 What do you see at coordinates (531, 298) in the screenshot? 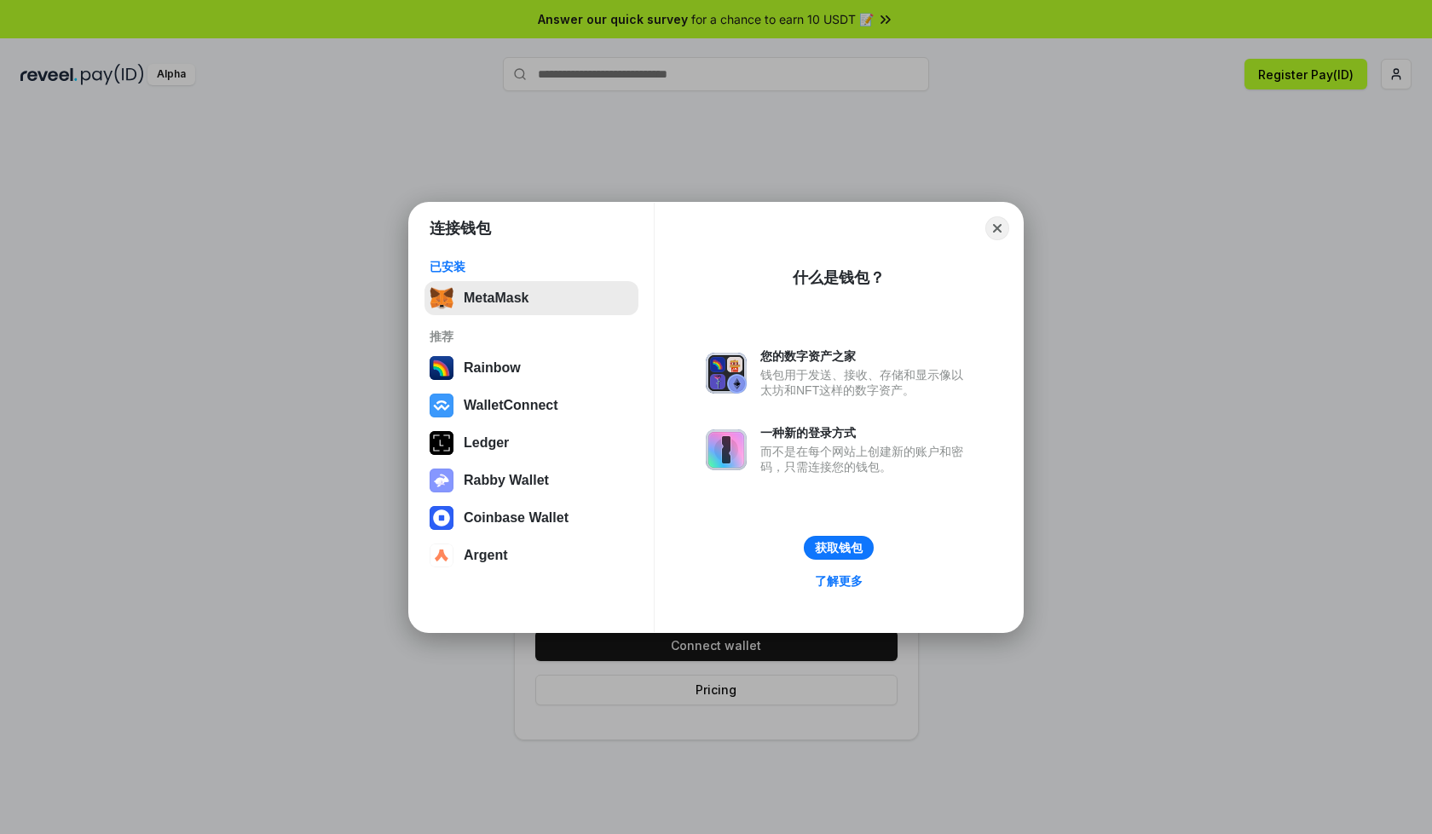
I see `button: MetaMask` at bounding box center [531, 298].